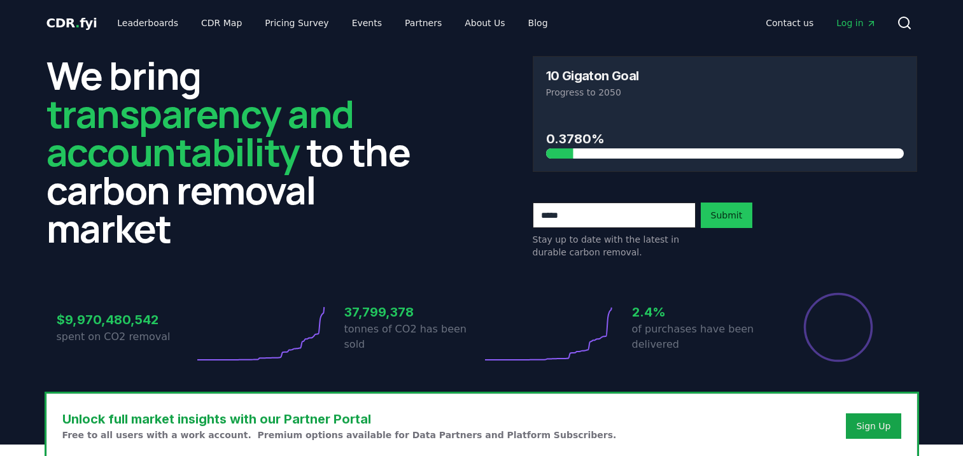 The height and width of the screenshot is (456, 963). Describe the element at coordinates (727, 215) in the screenshot. I see `button: Submit` at that location.